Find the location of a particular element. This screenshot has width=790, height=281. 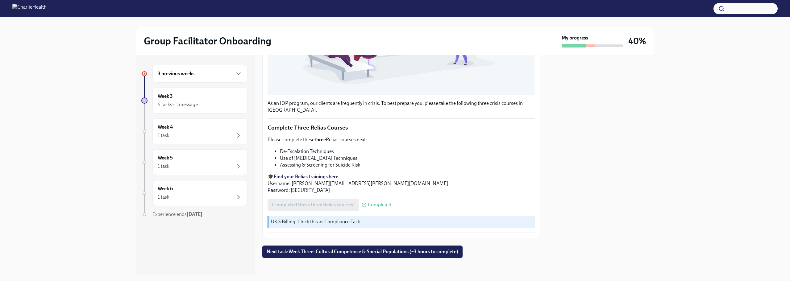

span: Experience ends is located at coordinates (177, 214).